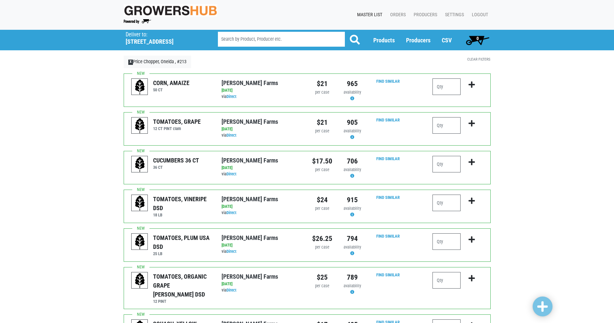  I want to click on div: 905, so click(352, 122).